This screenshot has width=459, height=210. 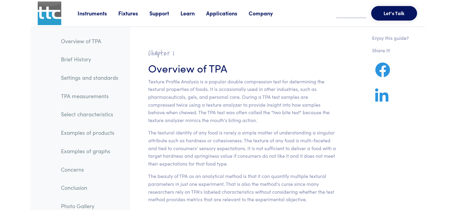 I want to click on a: Fixtures, so click(x=134, y=13).